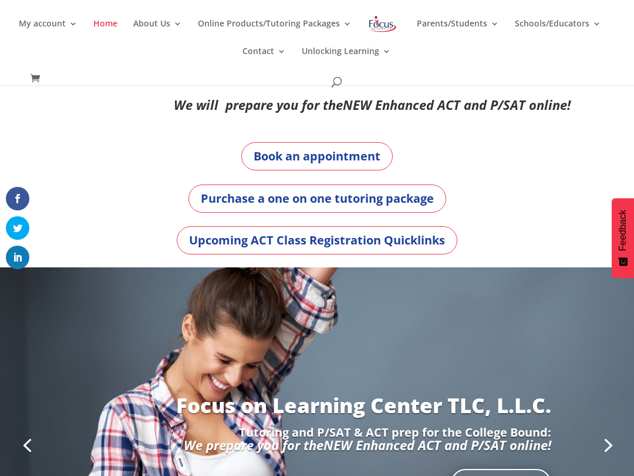 The height and width of the screenshot is (476, 634). Describe the element at coordinates (254, 444) in the screenshot. I see `em: We prepare you for the` at that location.